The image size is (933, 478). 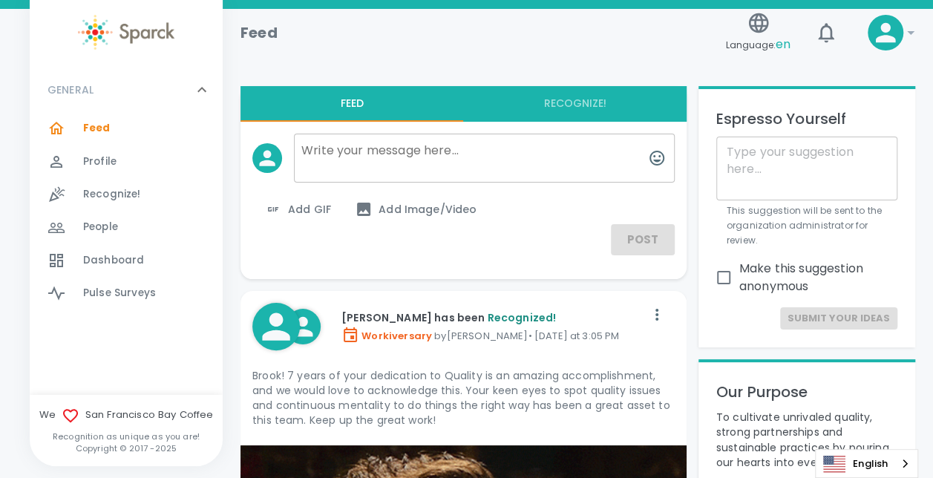 What do you see at coordinates (867, 463) in the screenshot?
I see `div: Language` at bounding box center [867, 463].